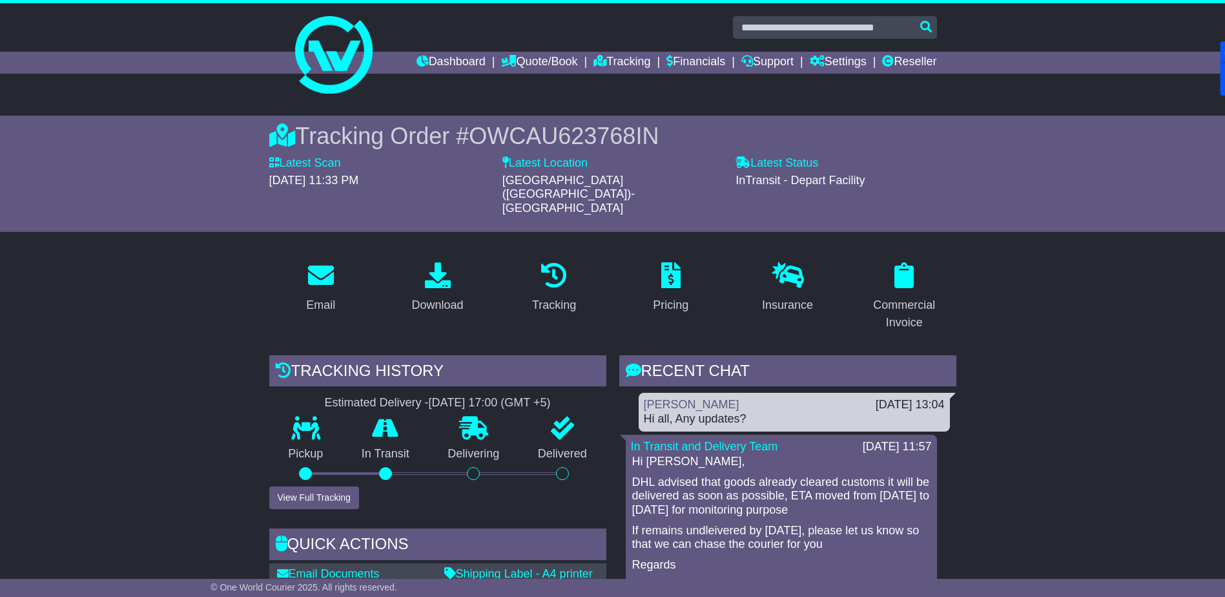  What do you see at coordinates (438, 546) in the screenshot?
I see `div: Quick Actions` at bounding box center [438, 546].